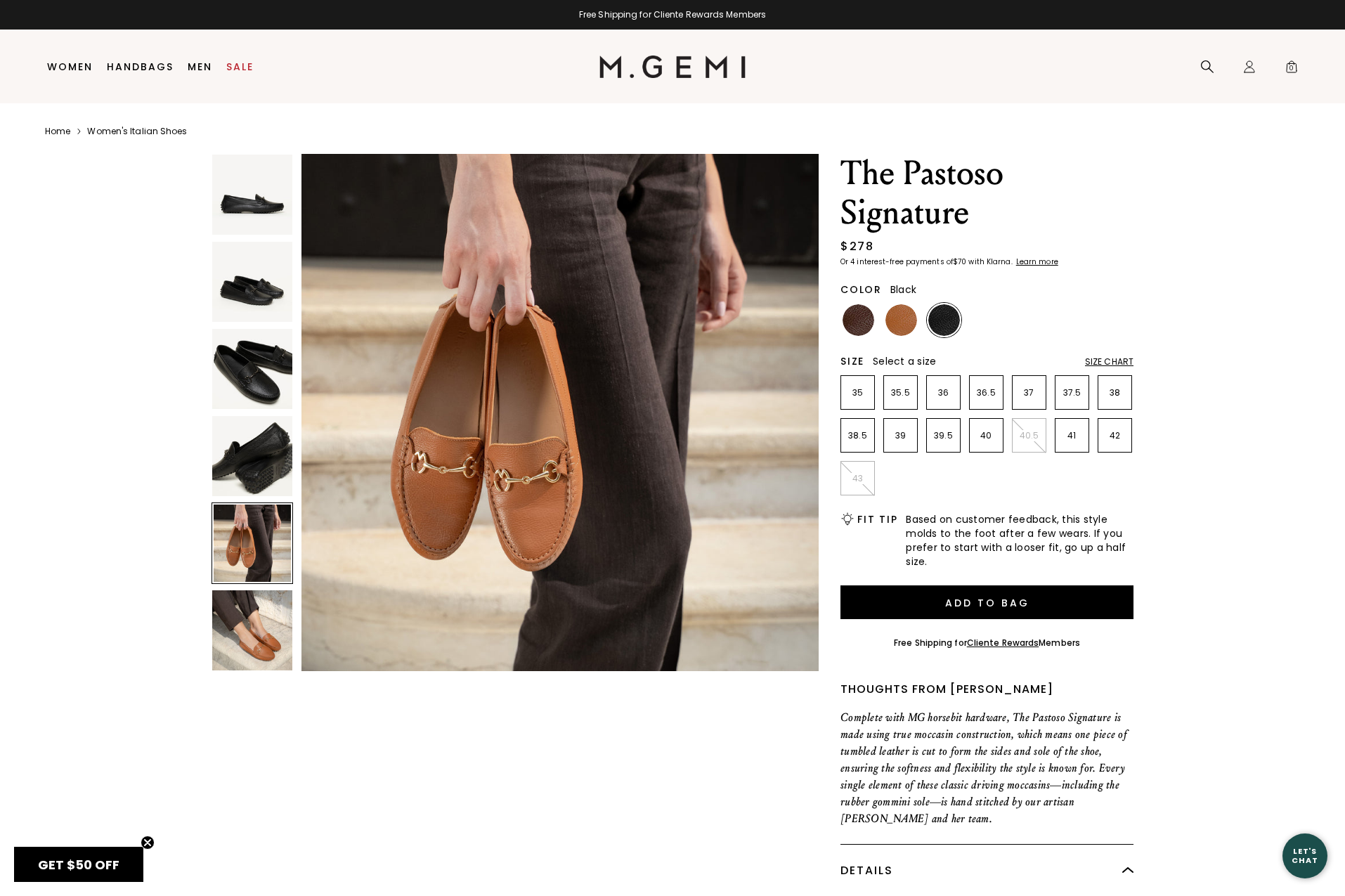 This screenshot has width=1345, height=896. I want to click on img: Black, so click(943, 319).